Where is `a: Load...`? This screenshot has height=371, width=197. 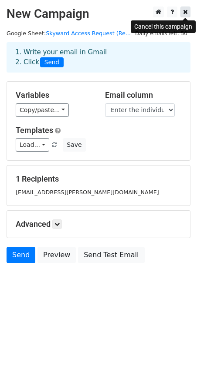
a: Load... is located at coordinates (32, 145).